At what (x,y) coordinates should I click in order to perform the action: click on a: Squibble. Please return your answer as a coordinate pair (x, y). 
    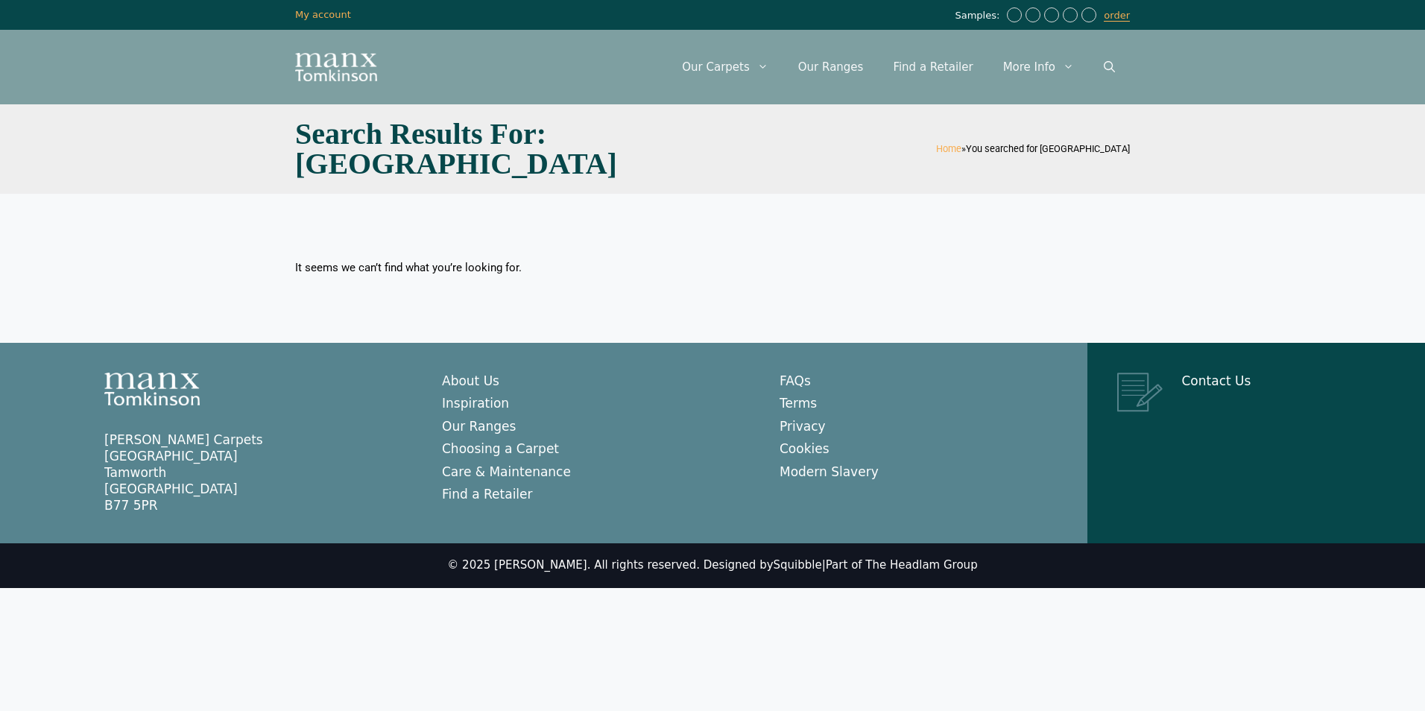
    Looking at the image, I should click on (798, 565).